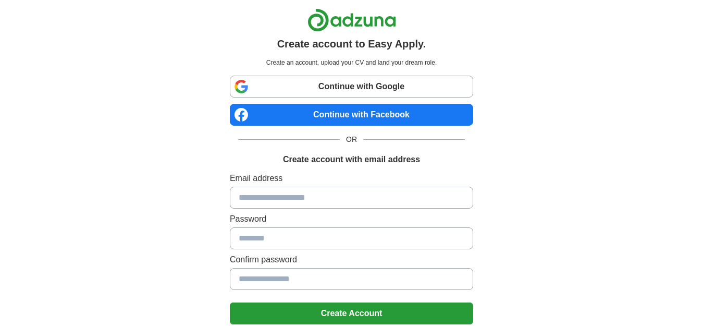 Image resolution: width=703 pixels, height=326 pixels. I want to click on a: Continue with Google, so click(351, 87).